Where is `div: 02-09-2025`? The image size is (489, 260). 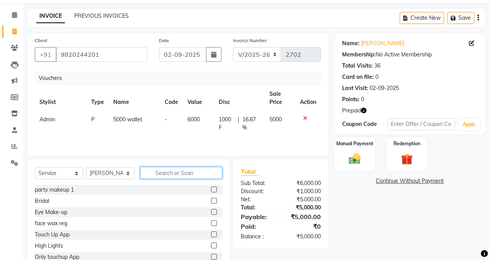 div: 02-09-2025 is located at coordinates (384, 88).